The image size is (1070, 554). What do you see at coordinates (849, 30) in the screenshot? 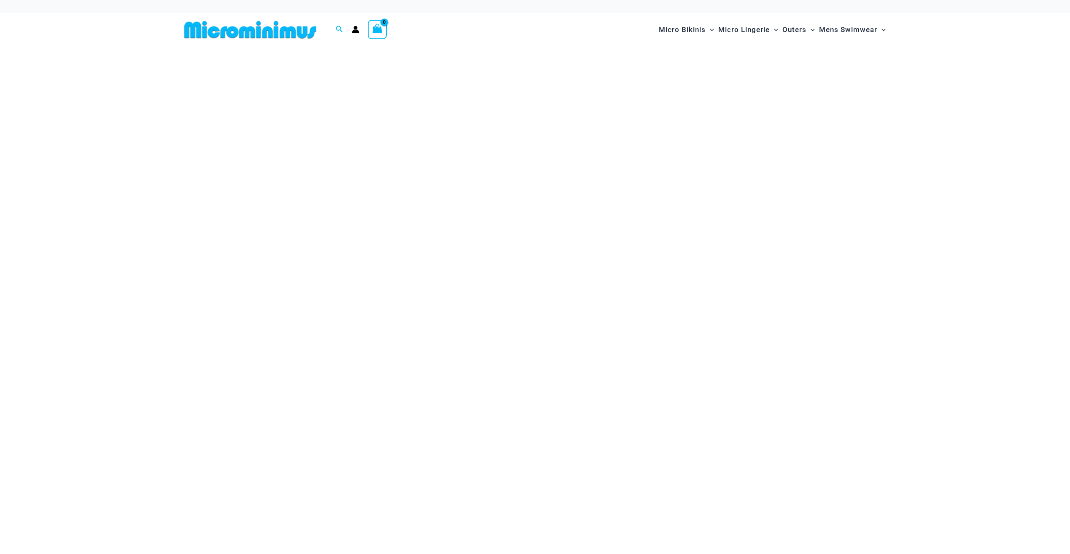
I see `span: Mens Swimwear` at bounding box center [849, 30].